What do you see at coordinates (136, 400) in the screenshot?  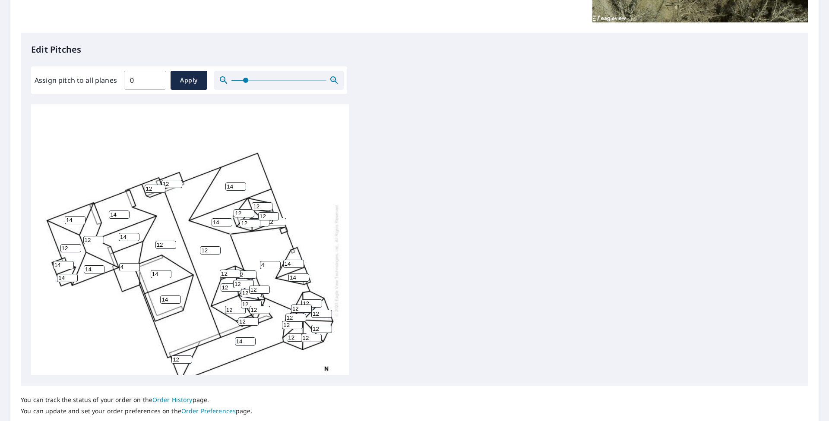 I see `p: You can track the status of your order on the page.` at bounding box center [136, 400].